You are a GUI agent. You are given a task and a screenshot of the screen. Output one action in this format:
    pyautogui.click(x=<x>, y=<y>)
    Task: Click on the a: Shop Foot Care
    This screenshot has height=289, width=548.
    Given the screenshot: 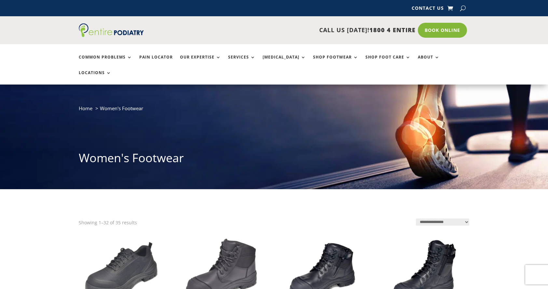 What is the action you would take?
    pyautogui.click(x=388, y=62)
    